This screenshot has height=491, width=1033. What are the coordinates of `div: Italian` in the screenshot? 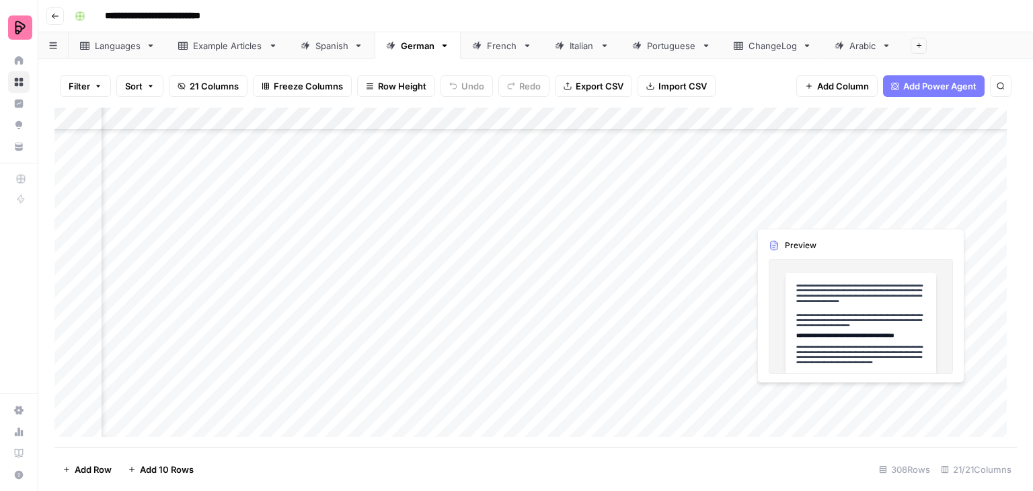 It's located at (582, 46).